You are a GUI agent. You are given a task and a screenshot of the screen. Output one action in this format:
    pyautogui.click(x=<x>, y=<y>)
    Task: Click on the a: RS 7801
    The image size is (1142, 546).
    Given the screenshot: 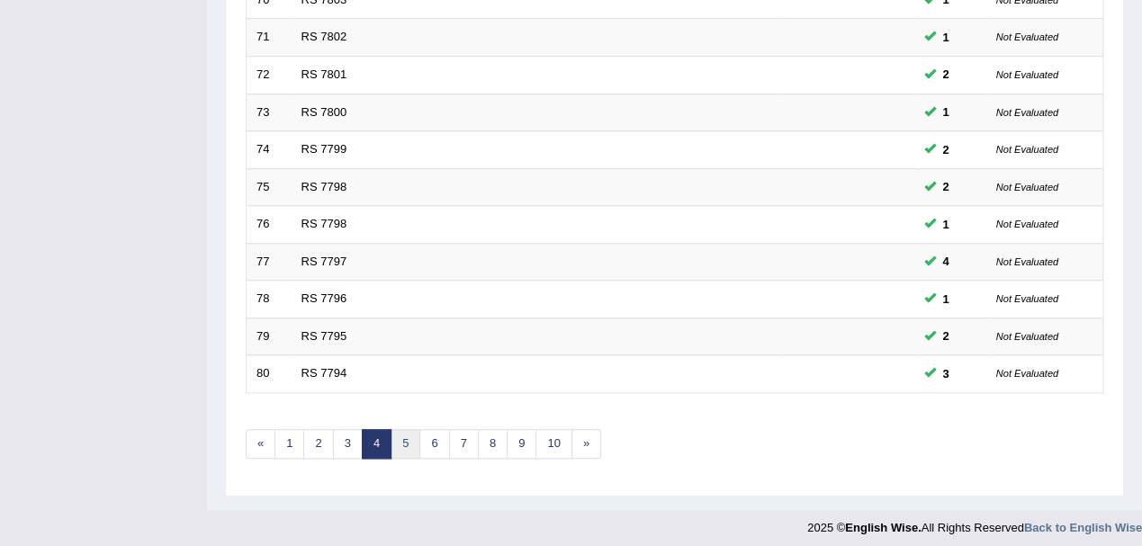 What is the action you would take?
    pyautogui.click(x=324, y=74)
    